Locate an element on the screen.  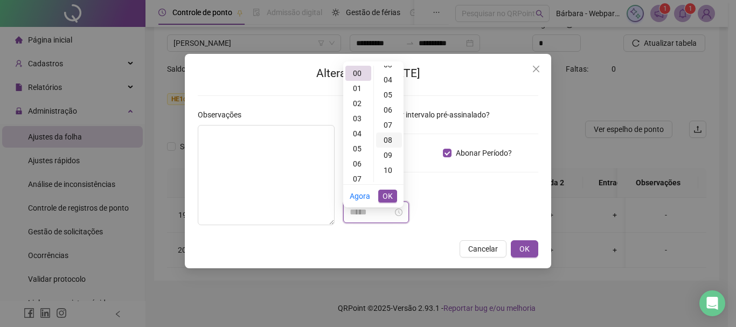
span: Abonar Período? is located at coordinates (484, 153).